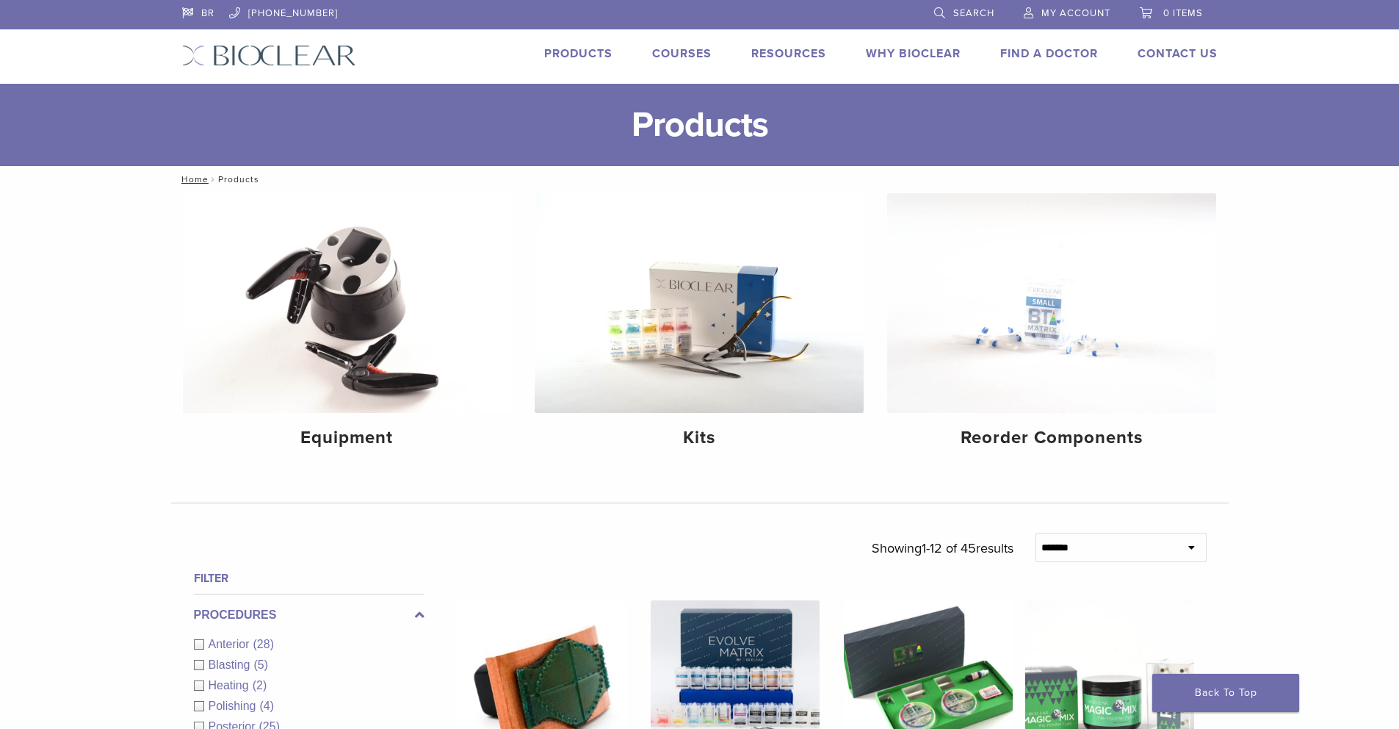  What do you see at coordinates (699, 303) in the screenshot?
I see `img: Kits` at bounding box center [699, 303].